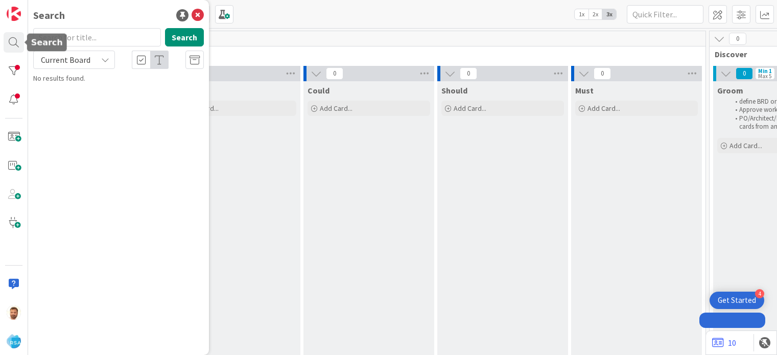 The width and height of the screenshot is (777, 355). Describe the element at coordinates (724, 343) in the screenshot. I see `a: 10` at that location.